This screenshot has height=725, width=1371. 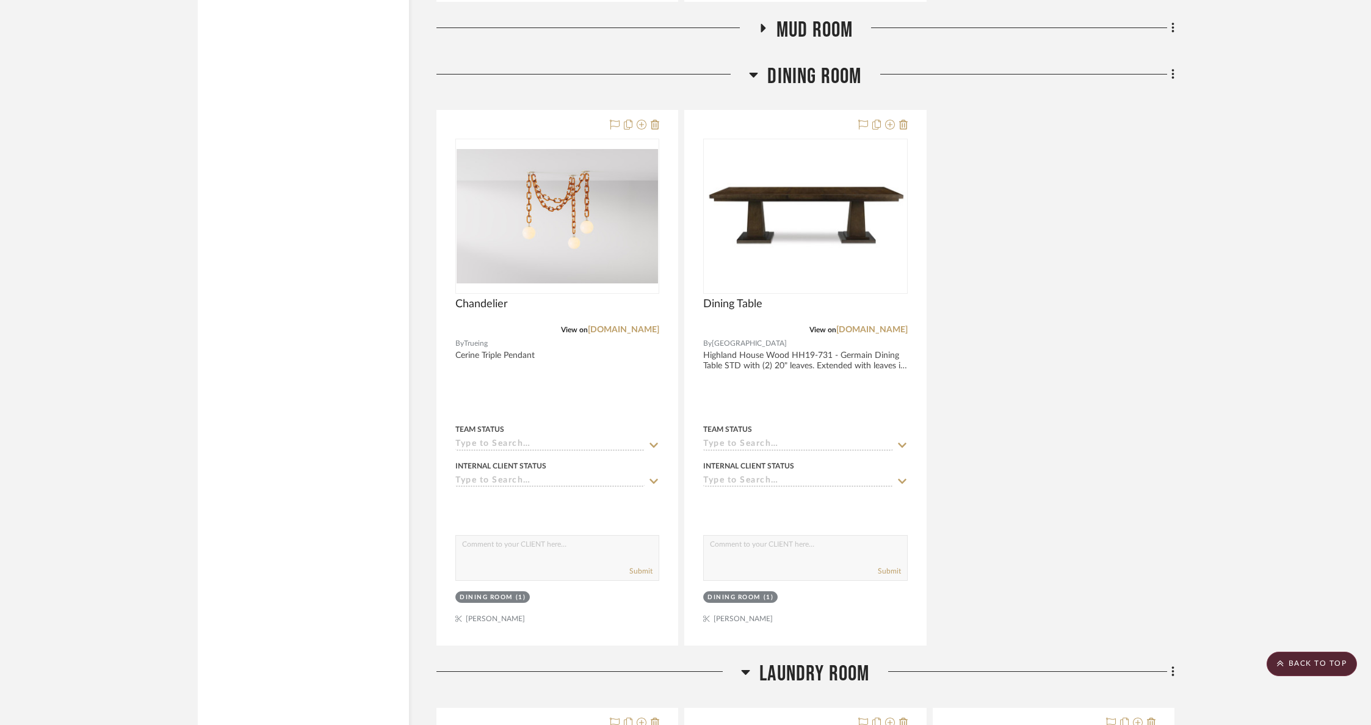 What do you see at coordinates (814, 76) in the screenshot?
I see `span: Dining Room` at bounding box center [814, 76].